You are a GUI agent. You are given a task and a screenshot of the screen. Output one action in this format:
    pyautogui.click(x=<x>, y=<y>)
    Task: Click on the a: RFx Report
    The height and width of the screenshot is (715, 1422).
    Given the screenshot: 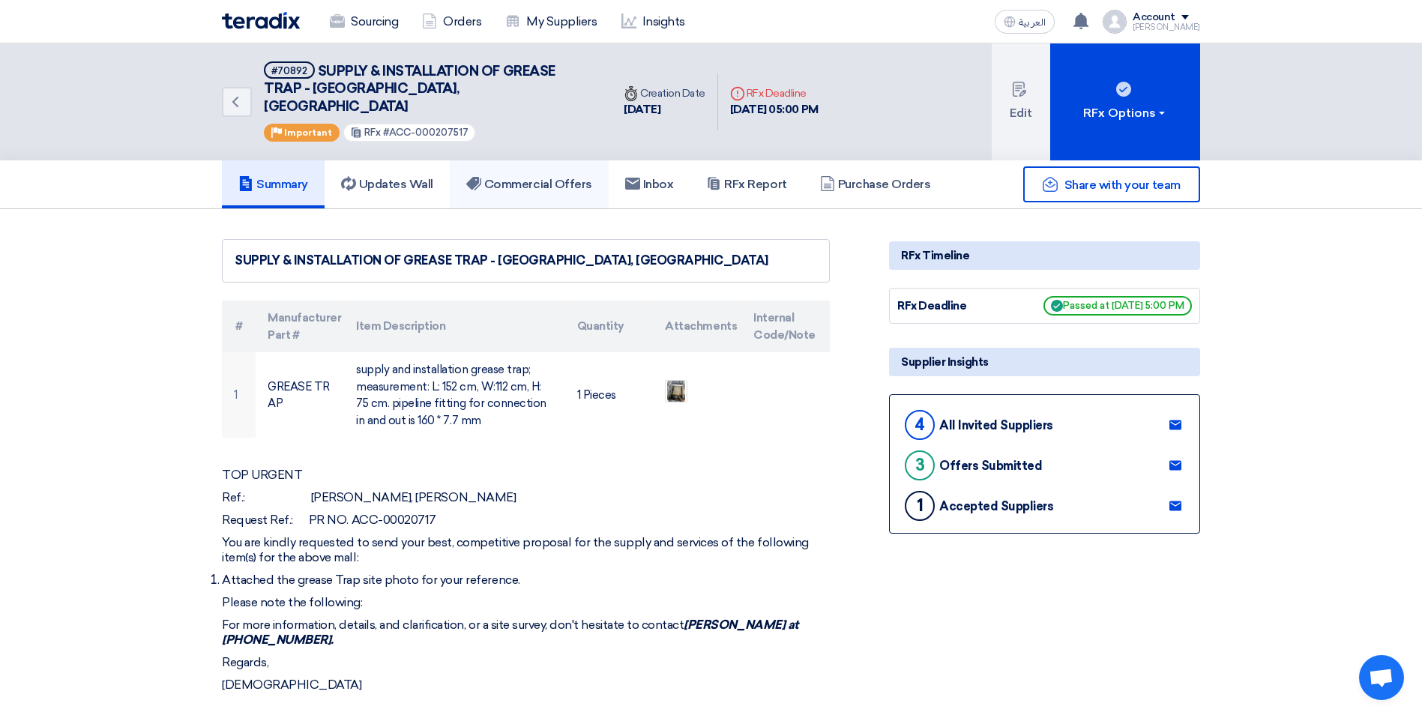 What is the action you would take?
    pyautogui.click(x=746, y=184)
    